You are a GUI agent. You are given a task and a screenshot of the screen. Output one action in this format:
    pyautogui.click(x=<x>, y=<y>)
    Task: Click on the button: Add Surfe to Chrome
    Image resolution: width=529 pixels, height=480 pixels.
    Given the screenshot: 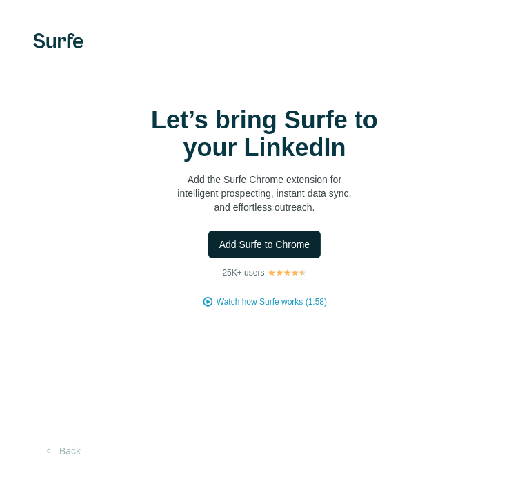 What is the action you would take?
    pyautogui.click(x=265, y=244)
    